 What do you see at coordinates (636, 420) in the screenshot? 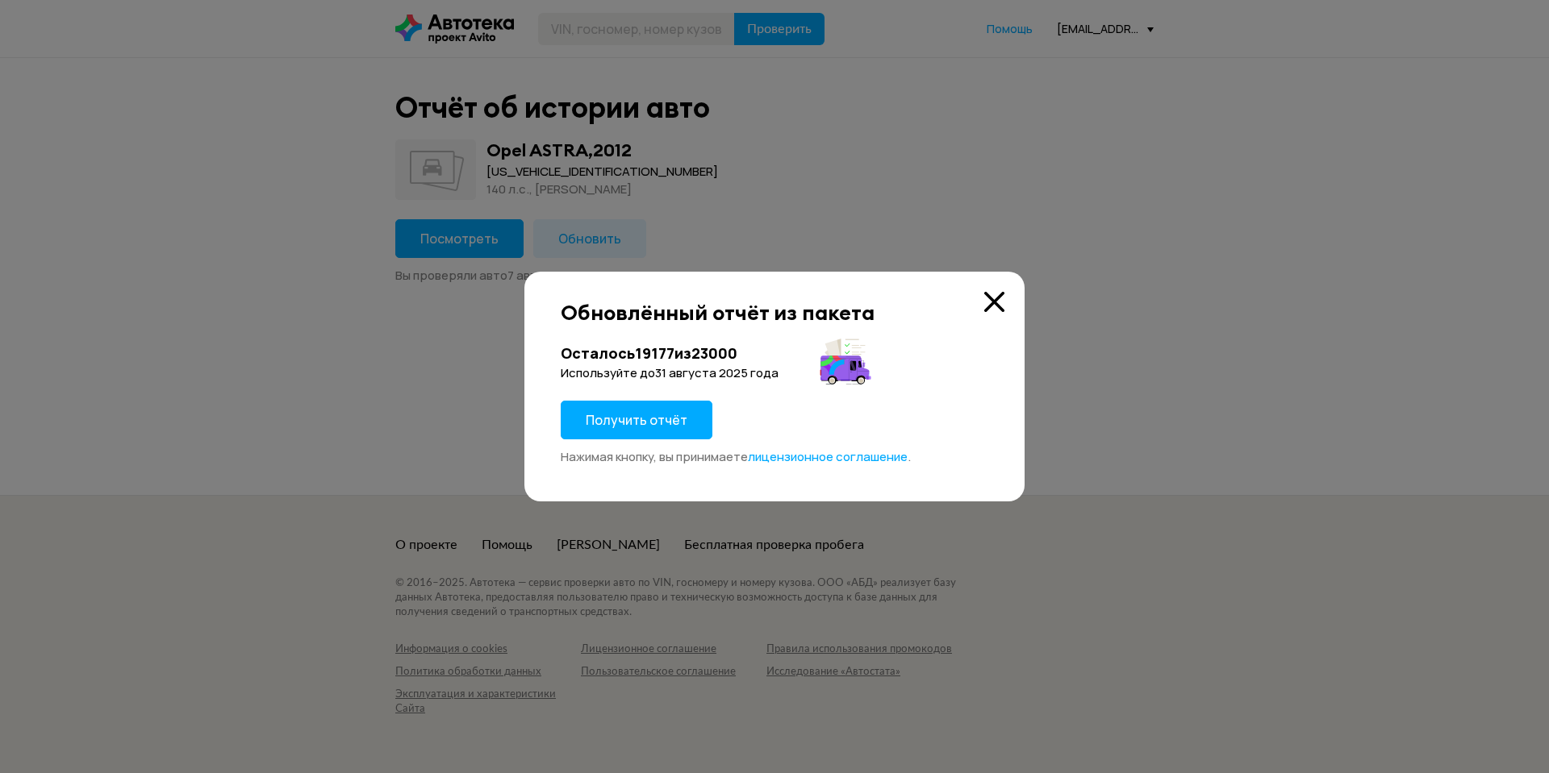
I see `span: Получить отчёт` at bounding box center [636, 420].